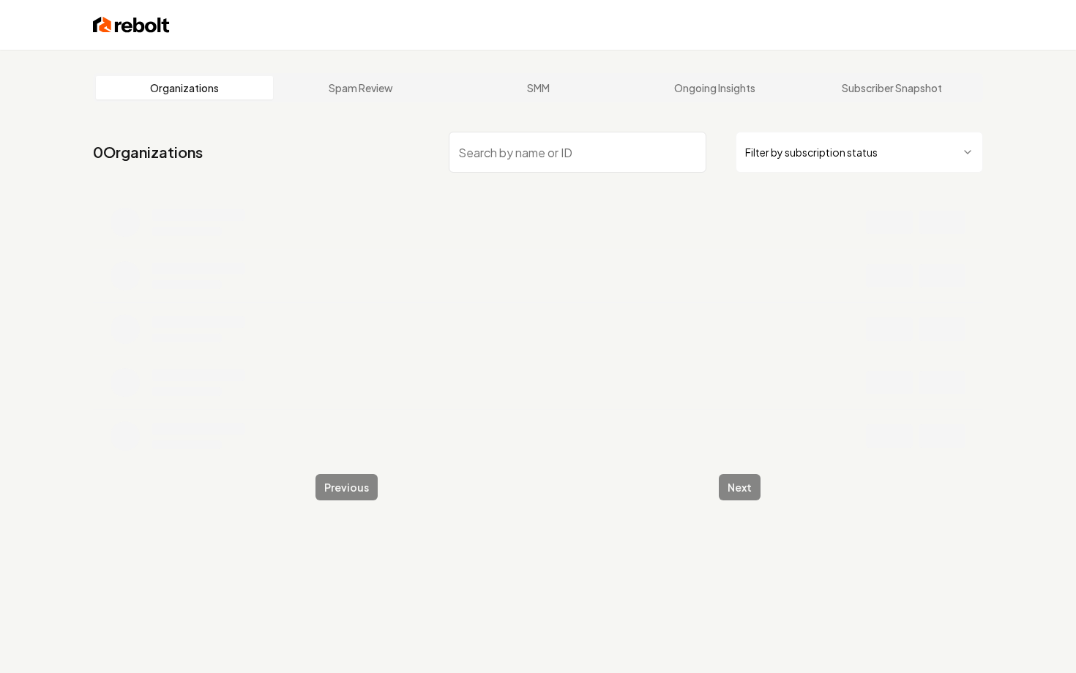 The width and height of the screenshot is (1076, 673). What do you see at coordinates (715, 88) in the screenshot?
I see `a: Ongoing Insights` at bounding box center [715, 88].